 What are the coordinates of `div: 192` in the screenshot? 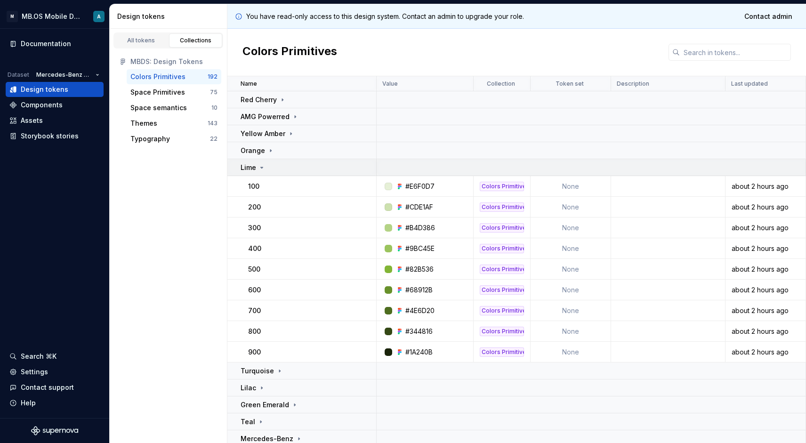 It's located at (212, 77).